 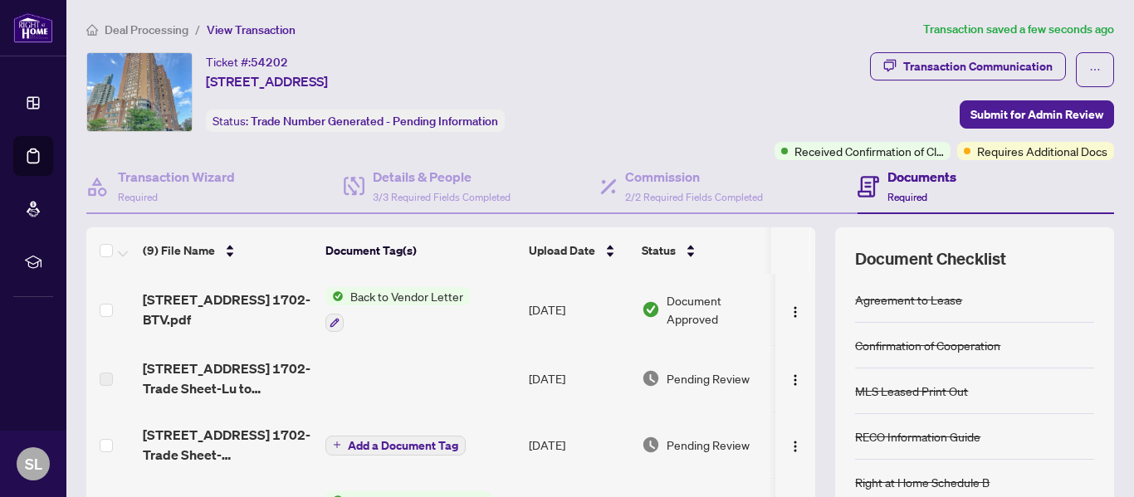 What do you see at coordinates (927, 345) in the screenshot?
I see `div: Confirmation of Cooperation` at bounding box center [927, 345].